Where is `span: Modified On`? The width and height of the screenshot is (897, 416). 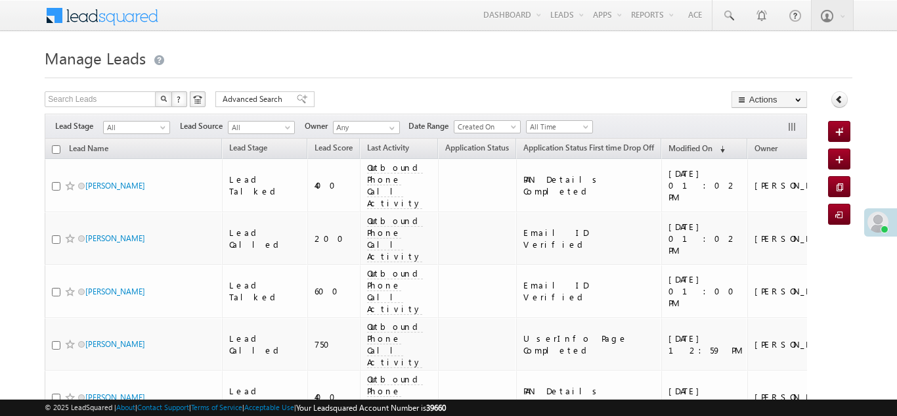
span: Modified On is located at coordinates (690, 148).